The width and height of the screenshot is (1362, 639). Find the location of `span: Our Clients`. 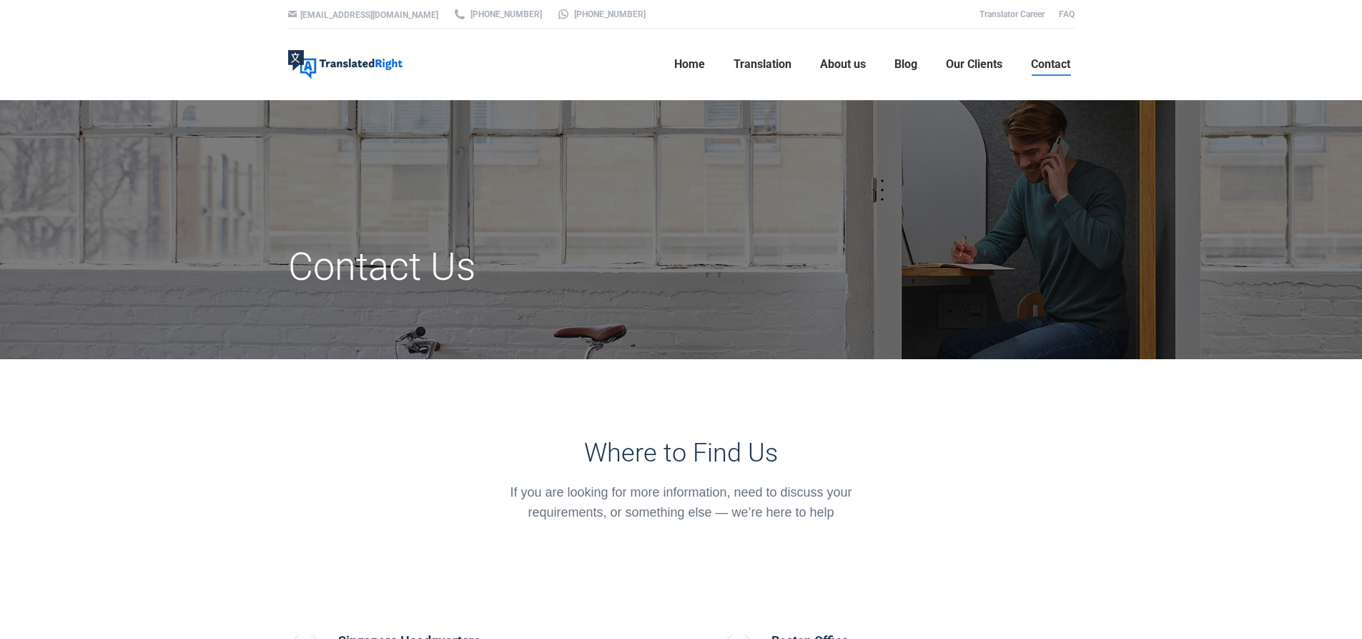

span: Our Clients is located at coordinates (974, 64).